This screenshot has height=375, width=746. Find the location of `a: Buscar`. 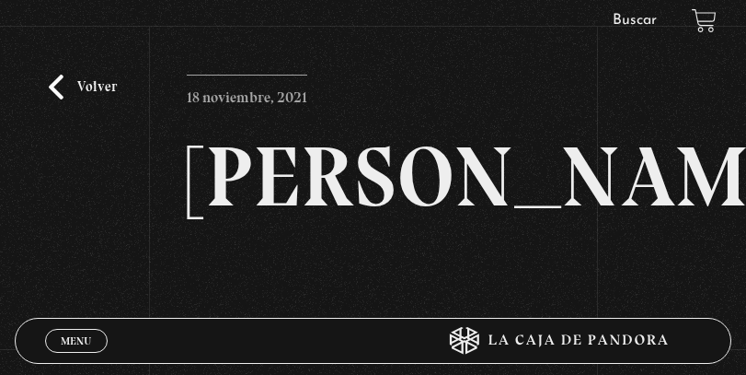

a: Buscar is located at coordinates (635, 20).